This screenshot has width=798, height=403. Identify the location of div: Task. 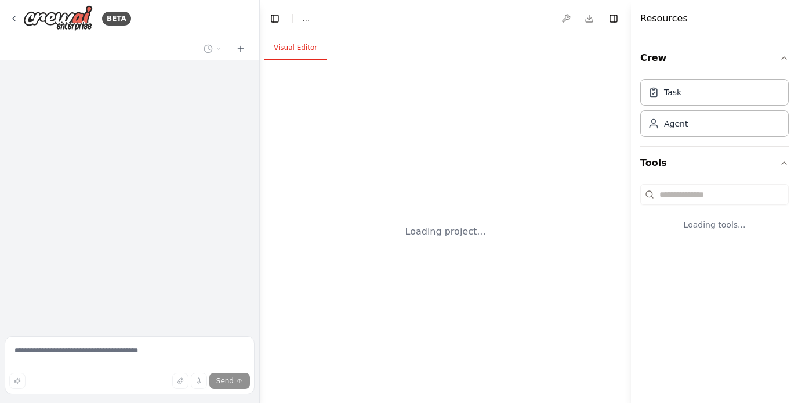
(673, 92).